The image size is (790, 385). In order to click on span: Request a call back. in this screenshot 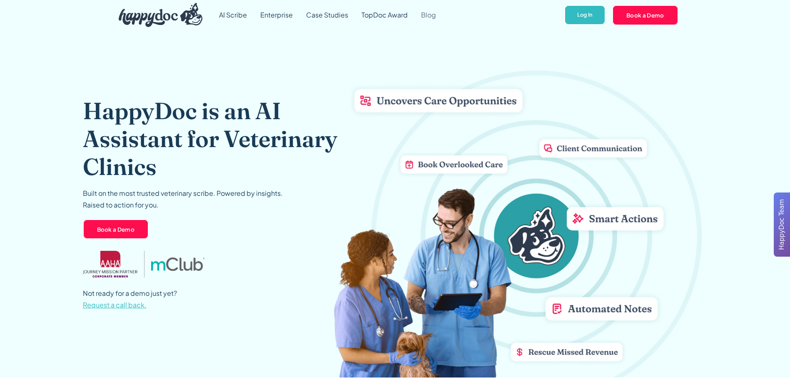, I will do `click(115, 304)`.